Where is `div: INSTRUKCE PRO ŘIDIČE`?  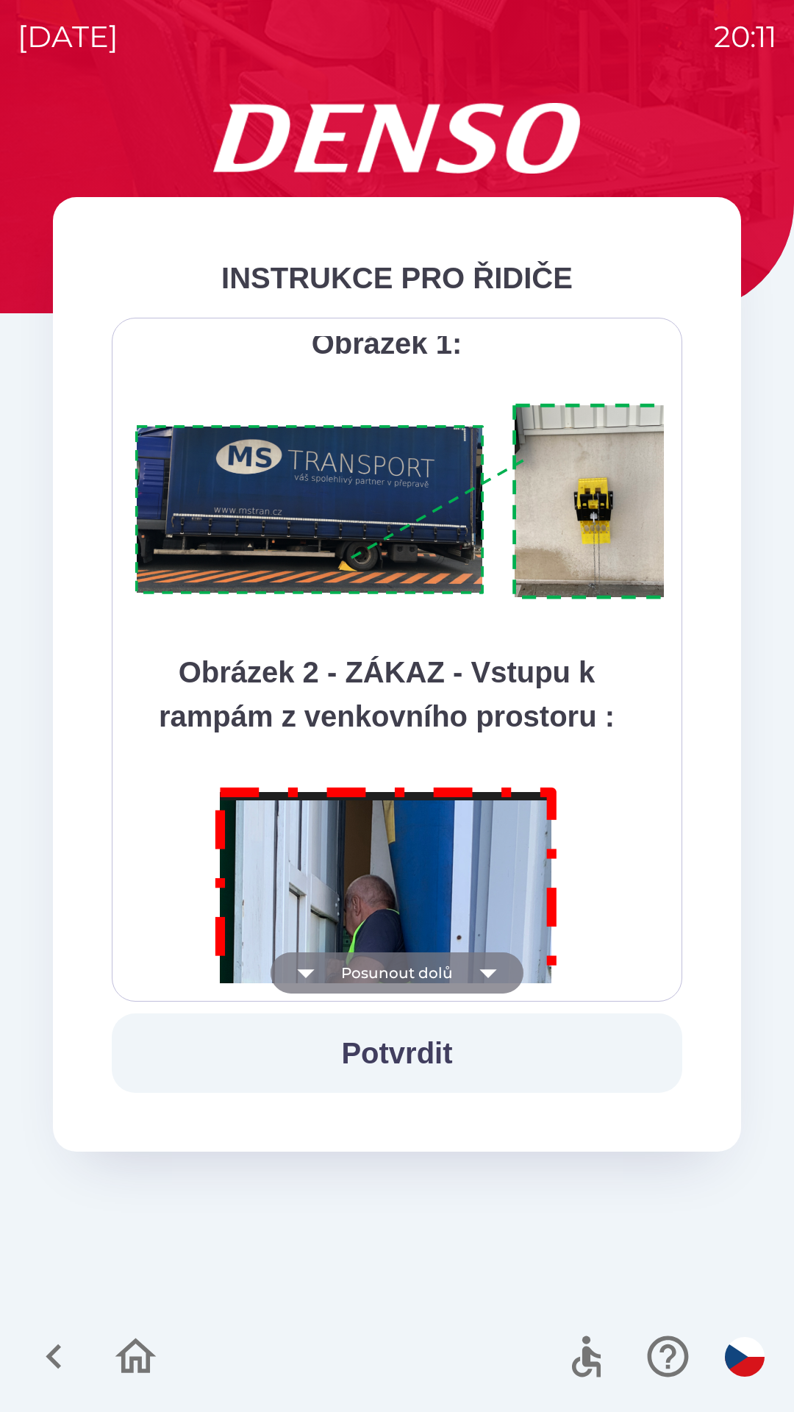 div: INSTRUKCE PRO ŘIDIČE is located at coordinates (397, 278).